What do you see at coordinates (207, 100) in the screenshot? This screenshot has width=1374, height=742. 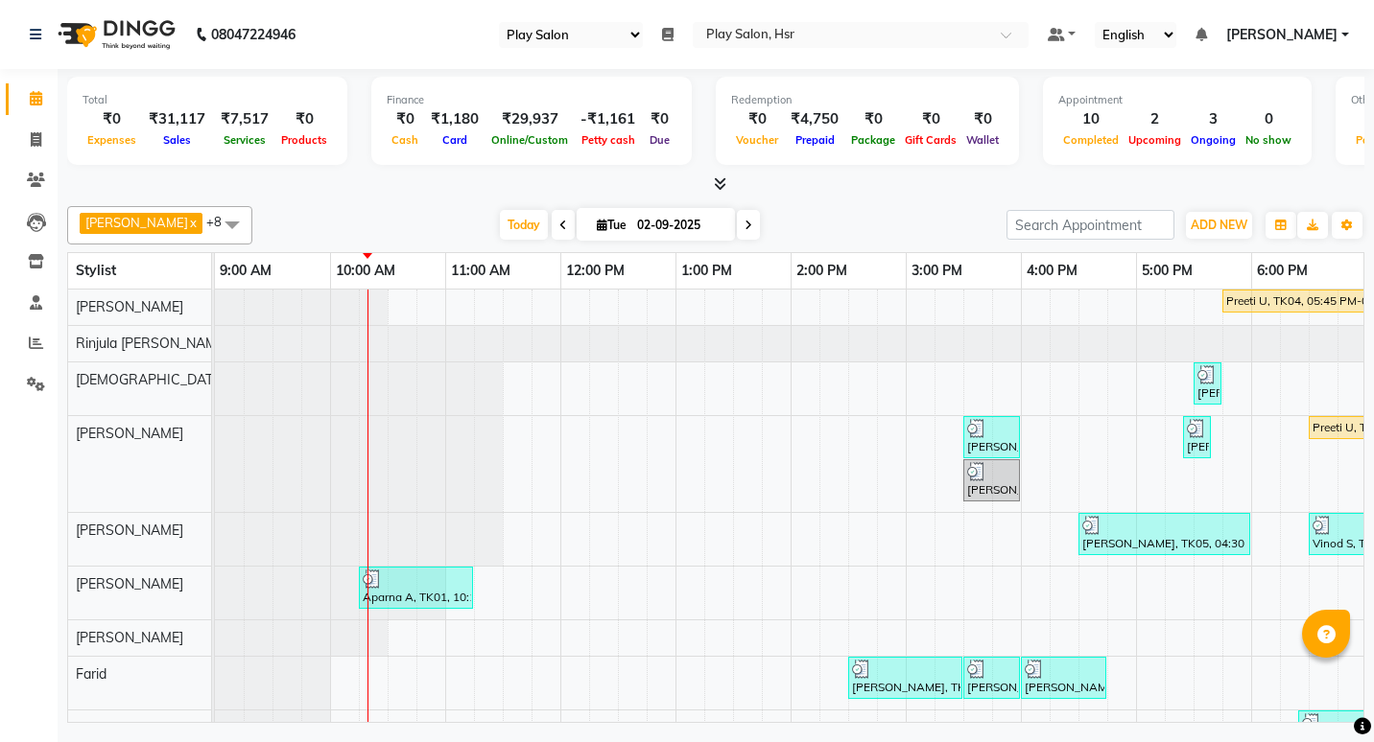 I see `div: Total` at bounding box center [207, 100].